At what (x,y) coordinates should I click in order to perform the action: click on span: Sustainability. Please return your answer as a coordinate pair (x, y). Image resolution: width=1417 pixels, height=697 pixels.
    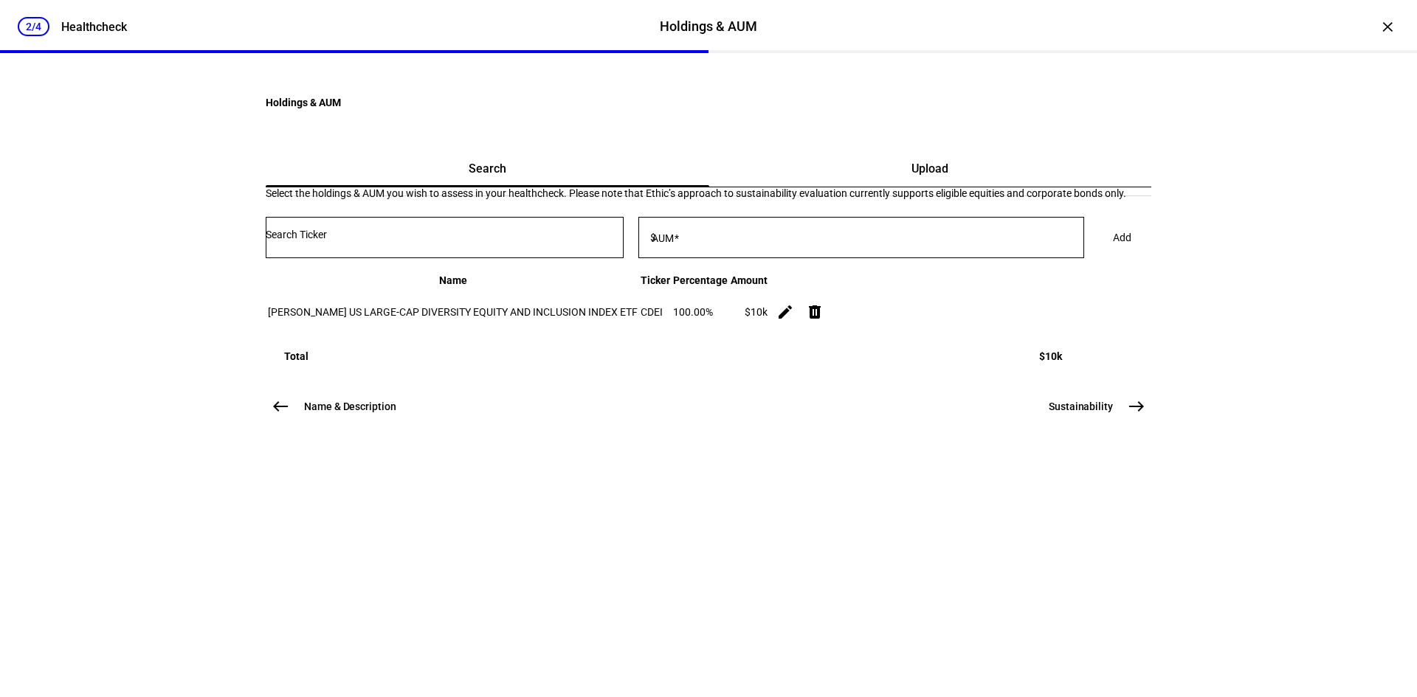
    Looking at the image, I should click on (1080, 407).